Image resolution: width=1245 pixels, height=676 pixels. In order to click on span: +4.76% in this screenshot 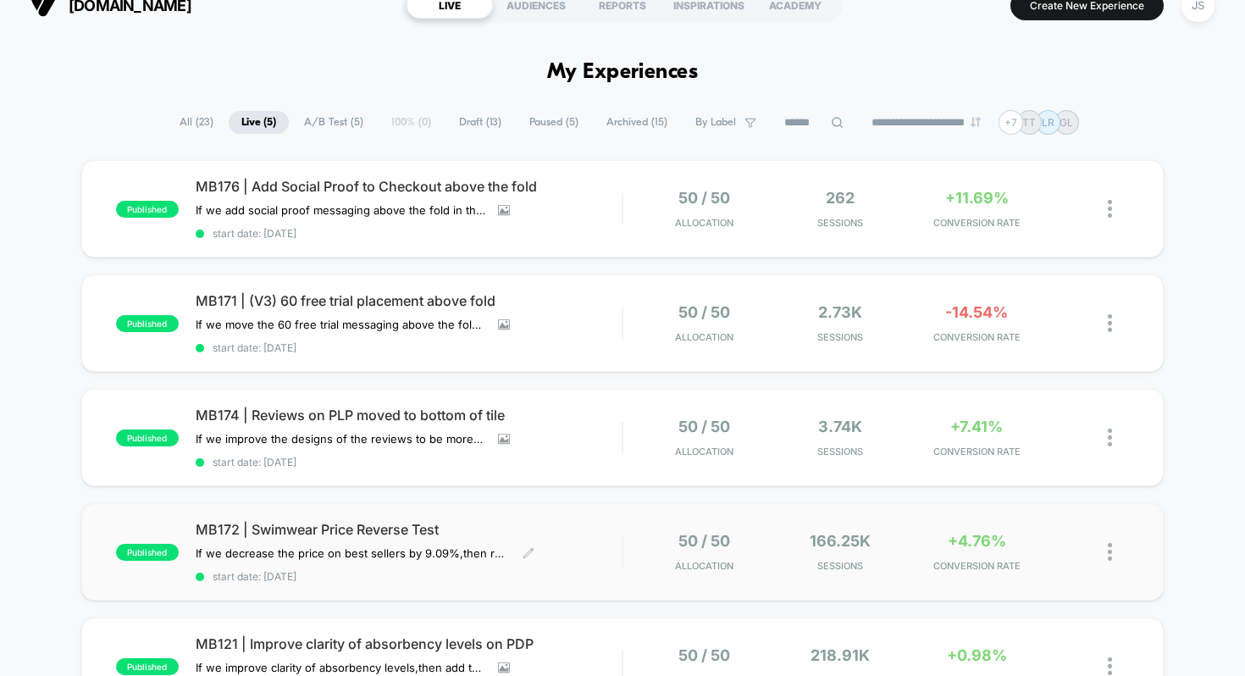, I will do `click(977, 541)`.